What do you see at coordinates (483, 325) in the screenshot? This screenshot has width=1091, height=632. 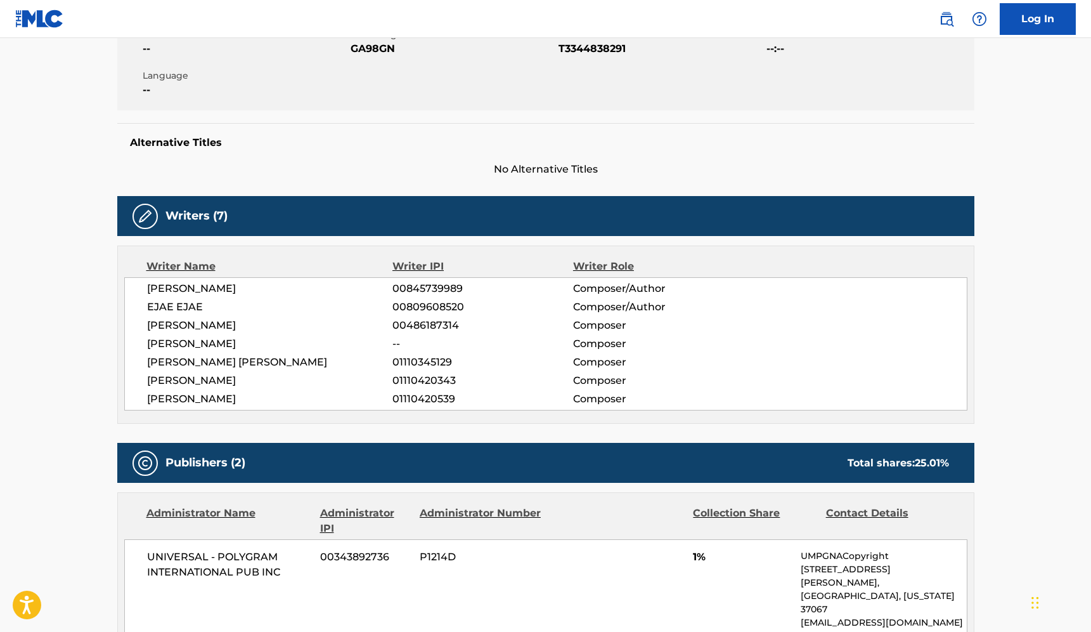 I see `span: 00486187314` at bounding box center [483, 325].